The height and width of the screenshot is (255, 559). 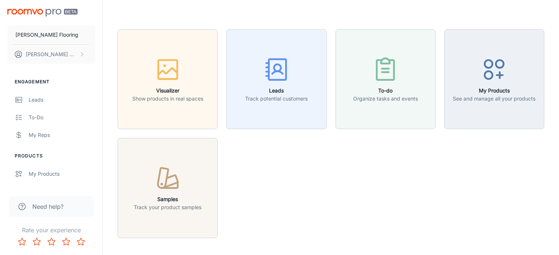 I want to click on a: My ProductsSee and manage all your products, so click(x=494, y=79).